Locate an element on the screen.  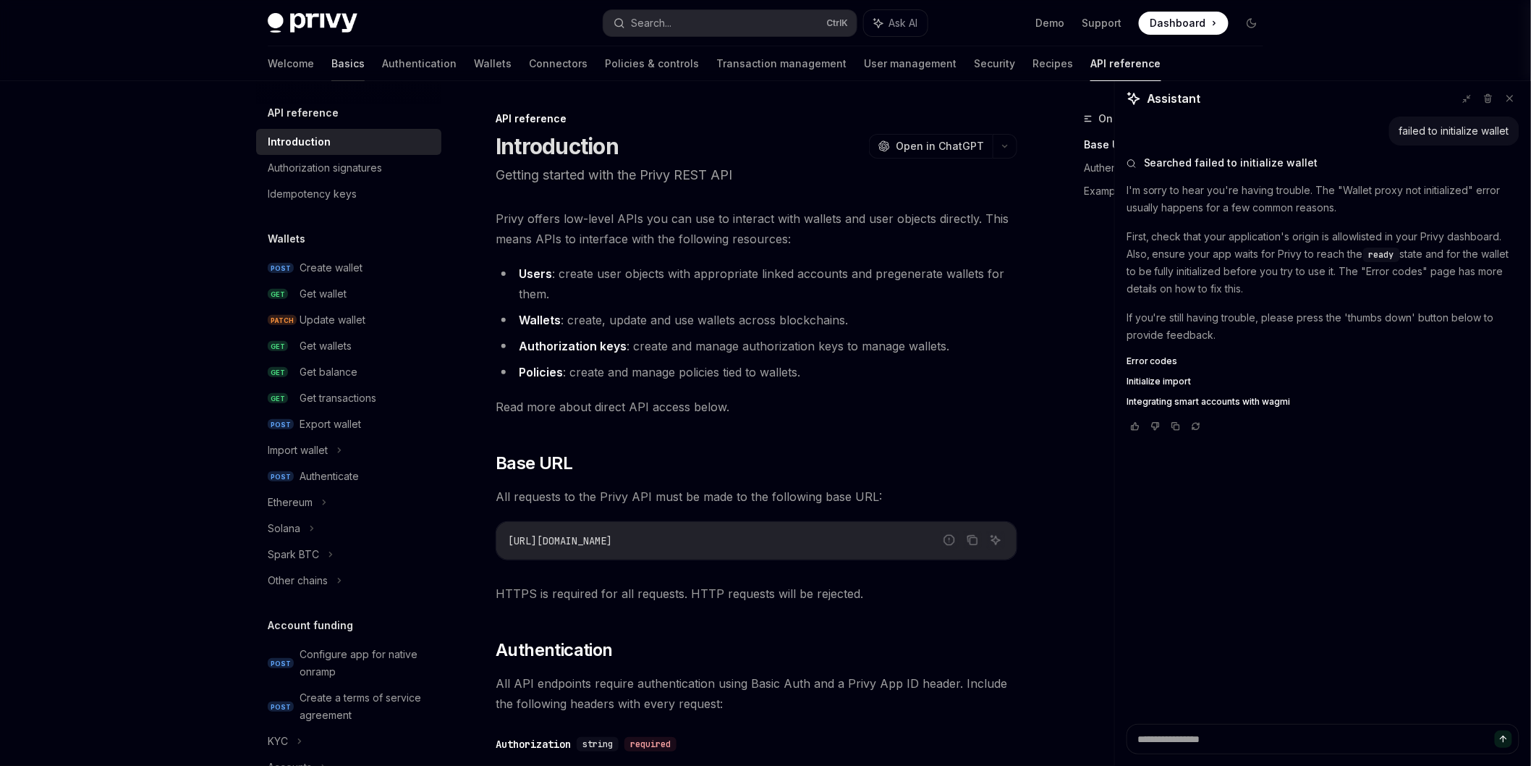
span: Assistant is located at coordinates (1174, 98).